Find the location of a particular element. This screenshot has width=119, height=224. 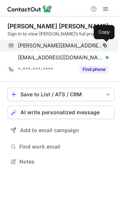

span: Add to email campaign is located at coordinates (50, 130).